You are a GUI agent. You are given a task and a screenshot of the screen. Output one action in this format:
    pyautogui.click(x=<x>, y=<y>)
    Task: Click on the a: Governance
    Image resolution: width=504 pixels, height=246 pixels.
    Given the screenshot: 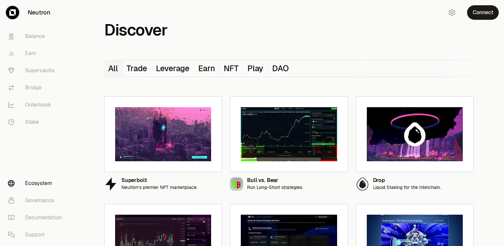 What is the action you would take?
    pyautogui.click(x=37, y=201)
    